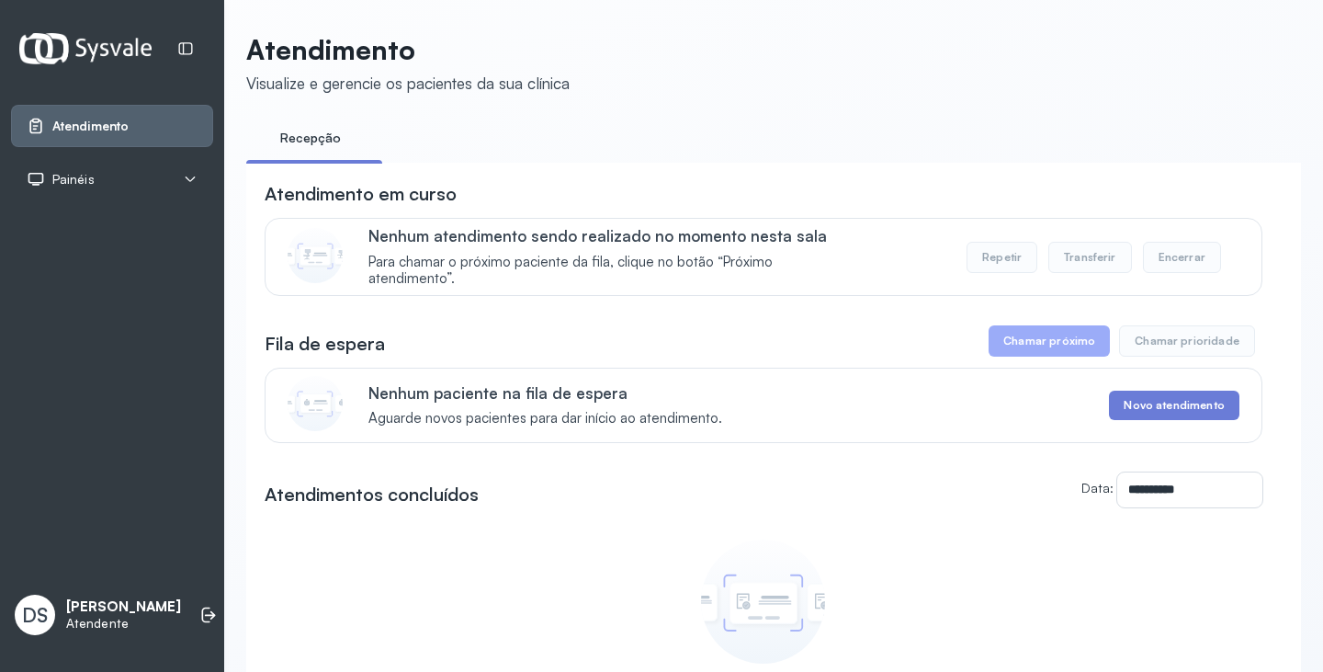 The height and width of the screenshot is (672, 1323). What do you see at coordinates (1097, 487) in the screenshot?
I see `label: Data:` at bounding box center [1097, 487].